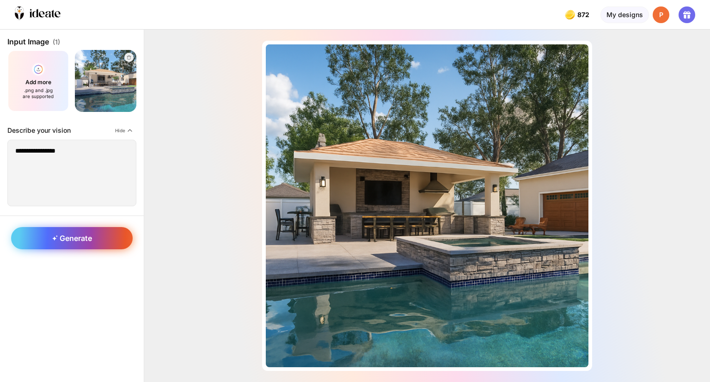 This screenshot has height=382, width=710. Describe the element at coordinates (584, 15) in the screenshot. I see `span: 872` at that location.